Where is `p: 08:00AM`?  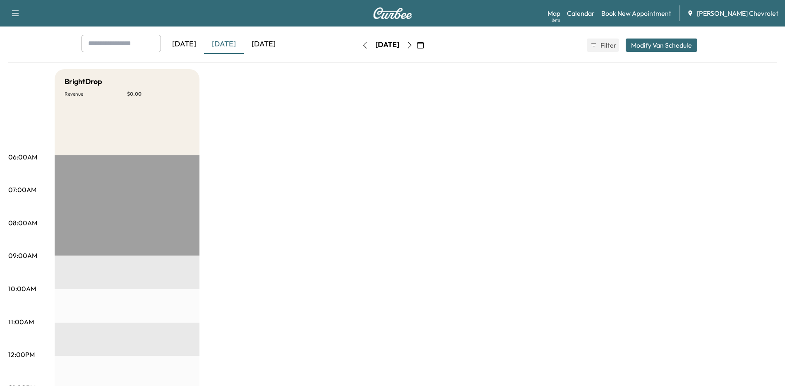
p: 08:00AM is located at coordinates (23, 223).